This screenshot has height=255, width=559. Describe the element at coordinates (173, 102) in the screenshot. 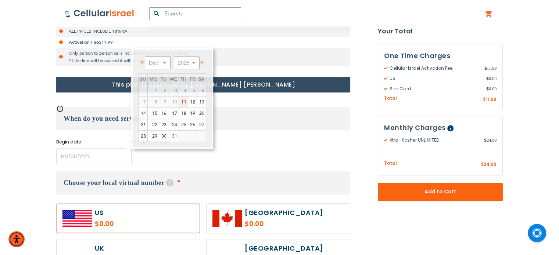

I see `span: 10` at that location.